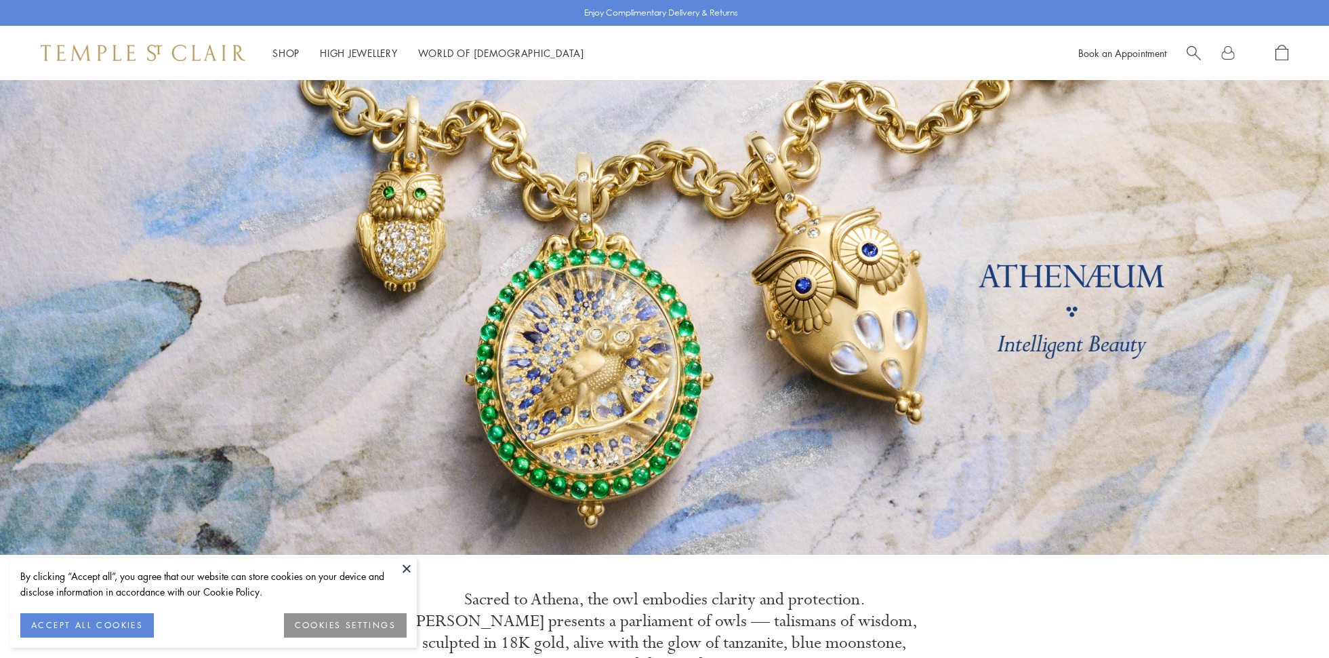 The image size is (1329, 658). Describe the element at coordinates (143, 53) in the screenshot. I see `img: Temple St. Clair` at that location.